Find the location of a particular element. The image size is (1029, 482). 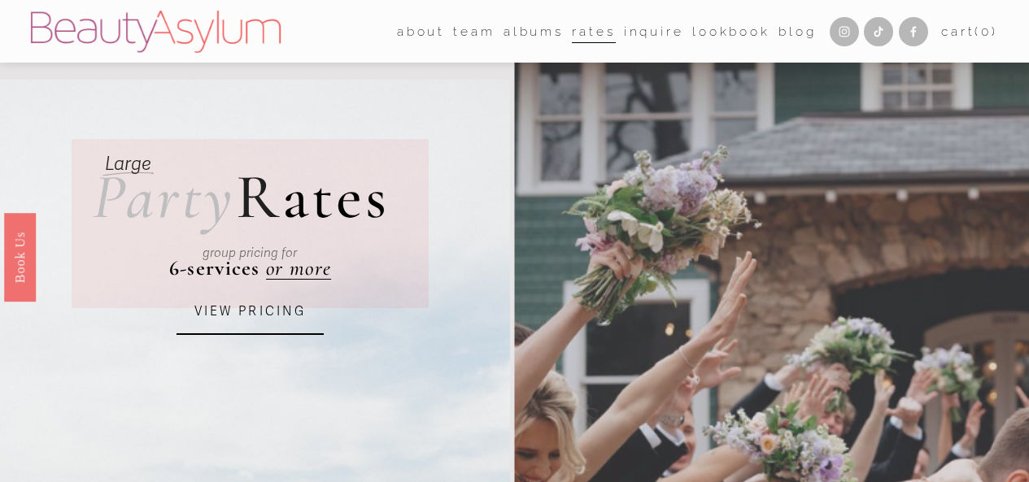

a: Blog is located at coordinates (797, 31).